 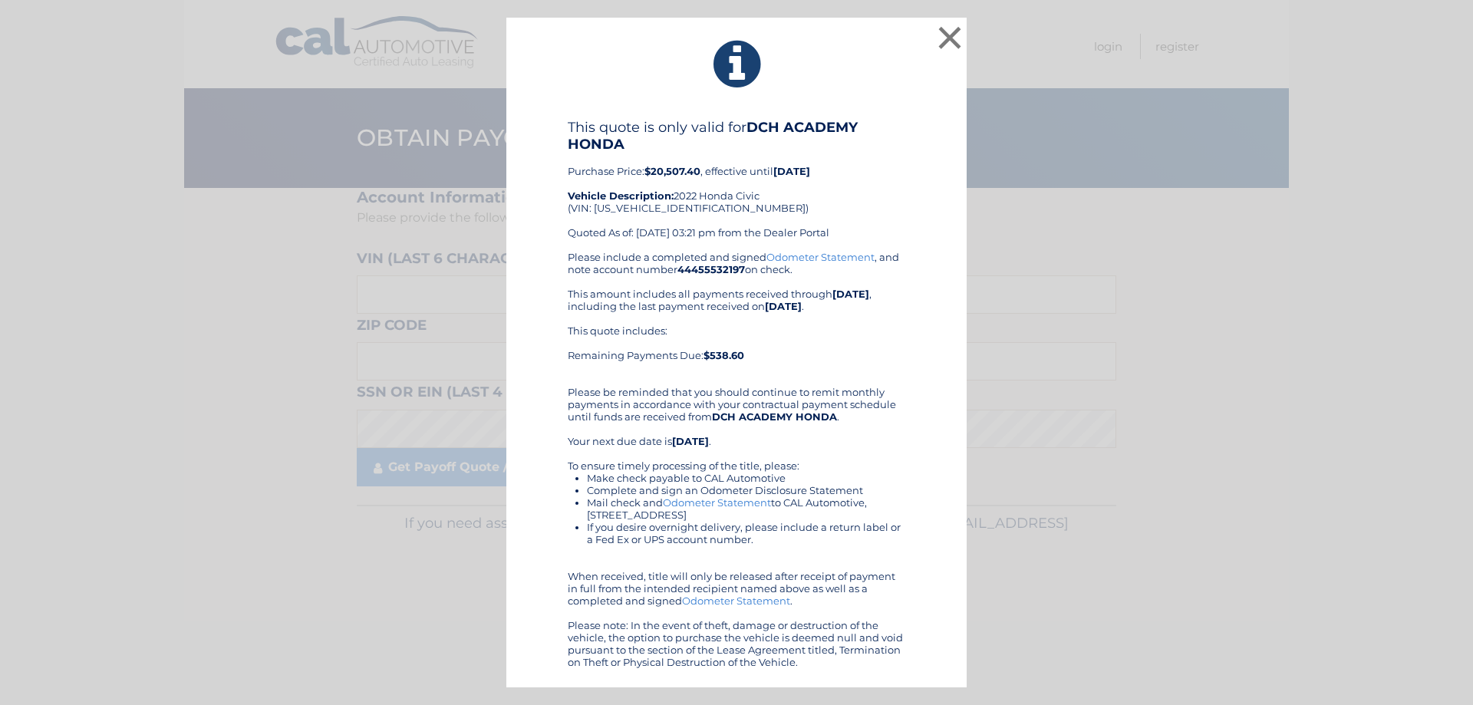 What do you see at coordinates (746, 533) in the screenshot?
I see `li: If you desire overnight delivery, please include a return label or a Fed Ex or UPS account number.` at bounding box center [746, 533].